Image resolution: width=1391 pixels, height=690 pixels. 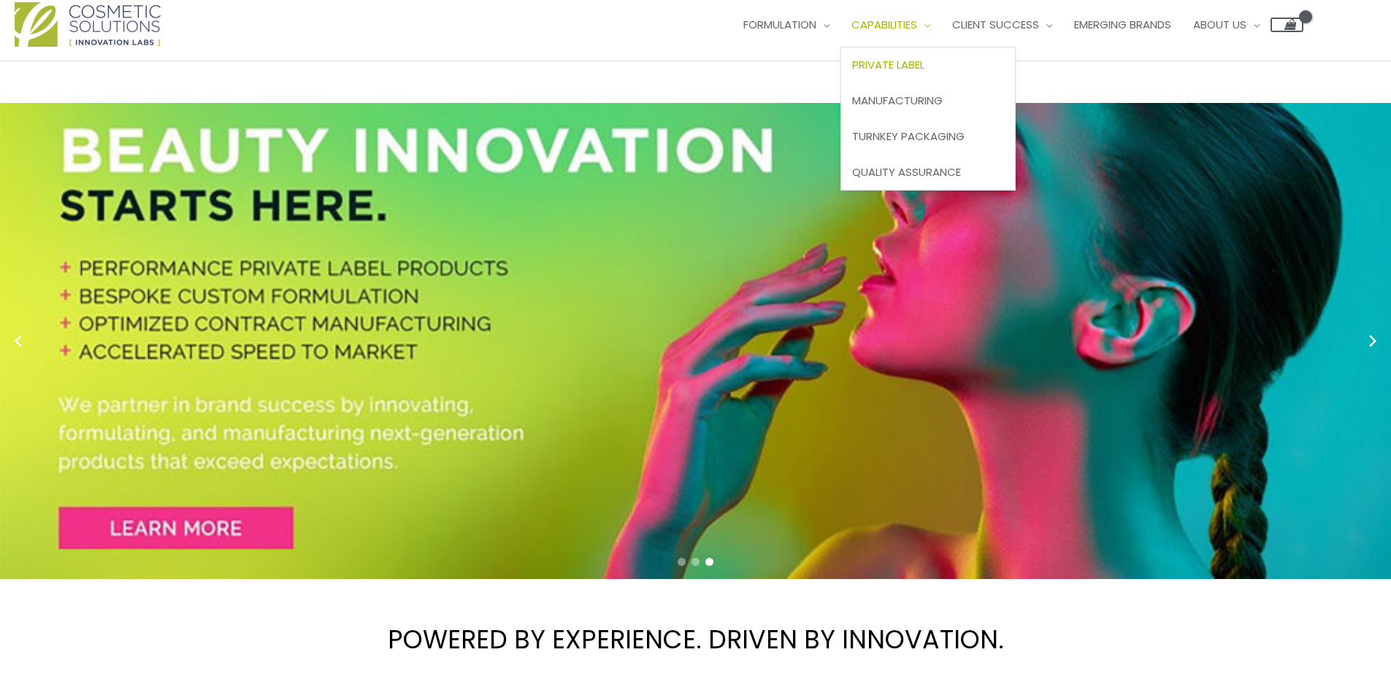 What do you see at coordinates (1122, 25) in the screenshot?
I see `a: Emerging Brands` at bounding box center [1122, 25].